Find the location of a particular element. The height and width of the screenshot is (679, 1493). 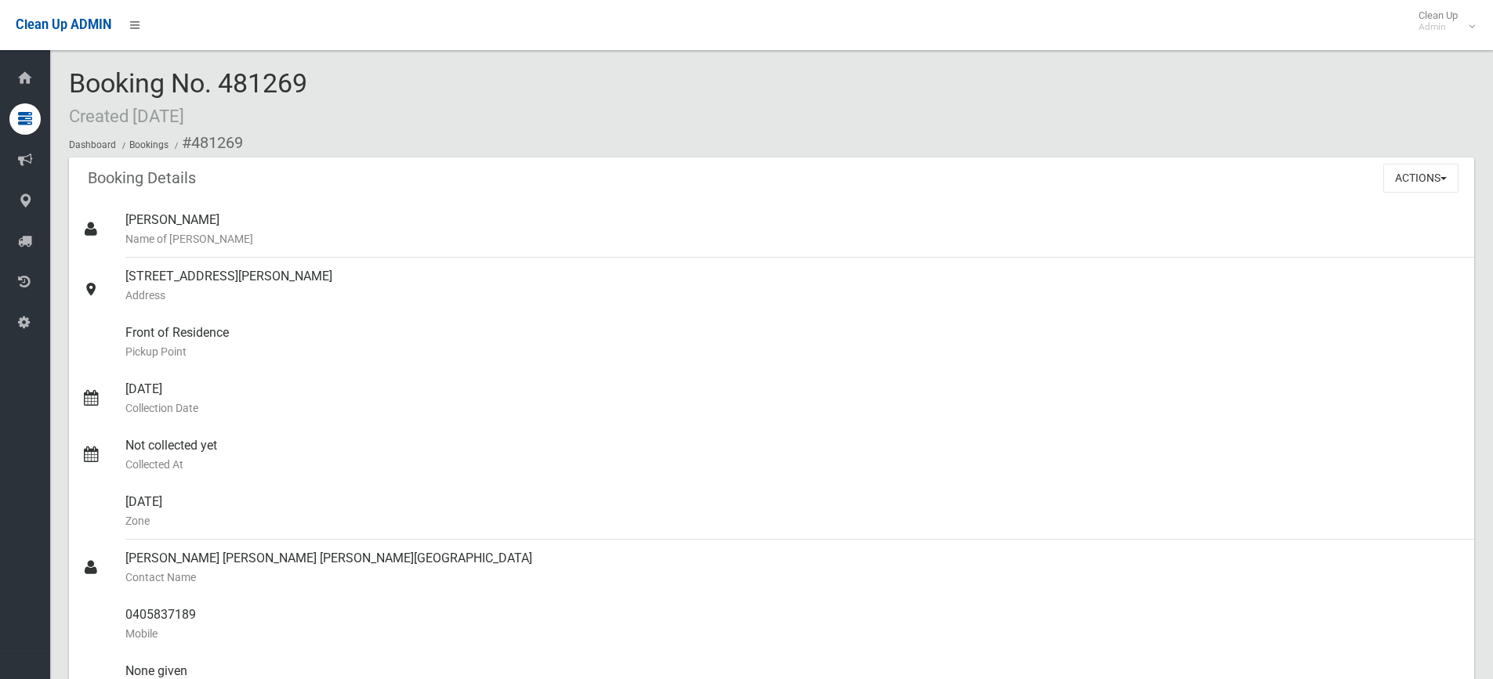

span: Clean Up ADMIN is located at coordinates (63, 24).